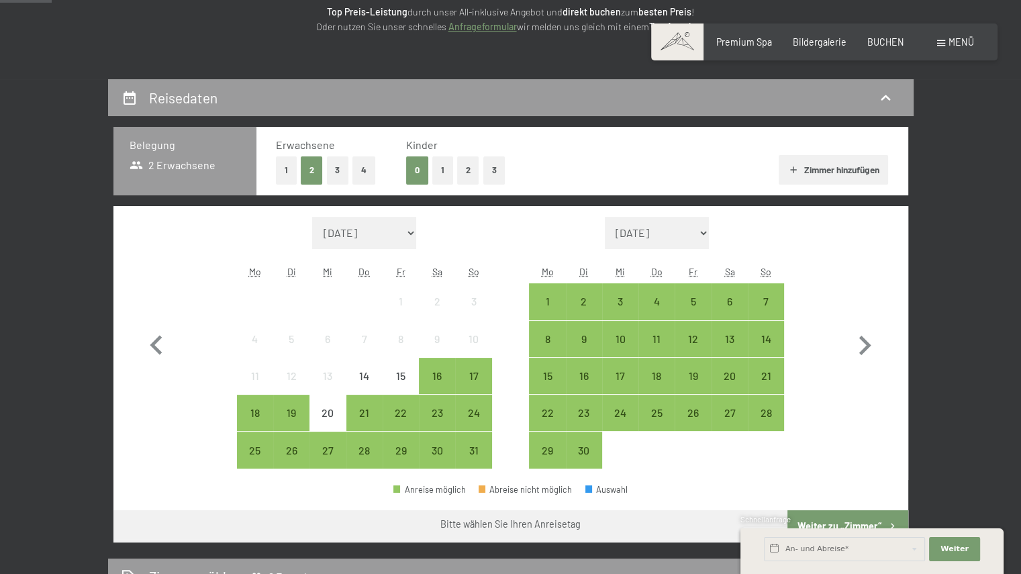 The width and height of the screenshot is (1021, 574). What do you see at coordinates (547, 339) in the screenshot?
I see `div: Mon Sep 08 2025` at bounding box center [547, 339].